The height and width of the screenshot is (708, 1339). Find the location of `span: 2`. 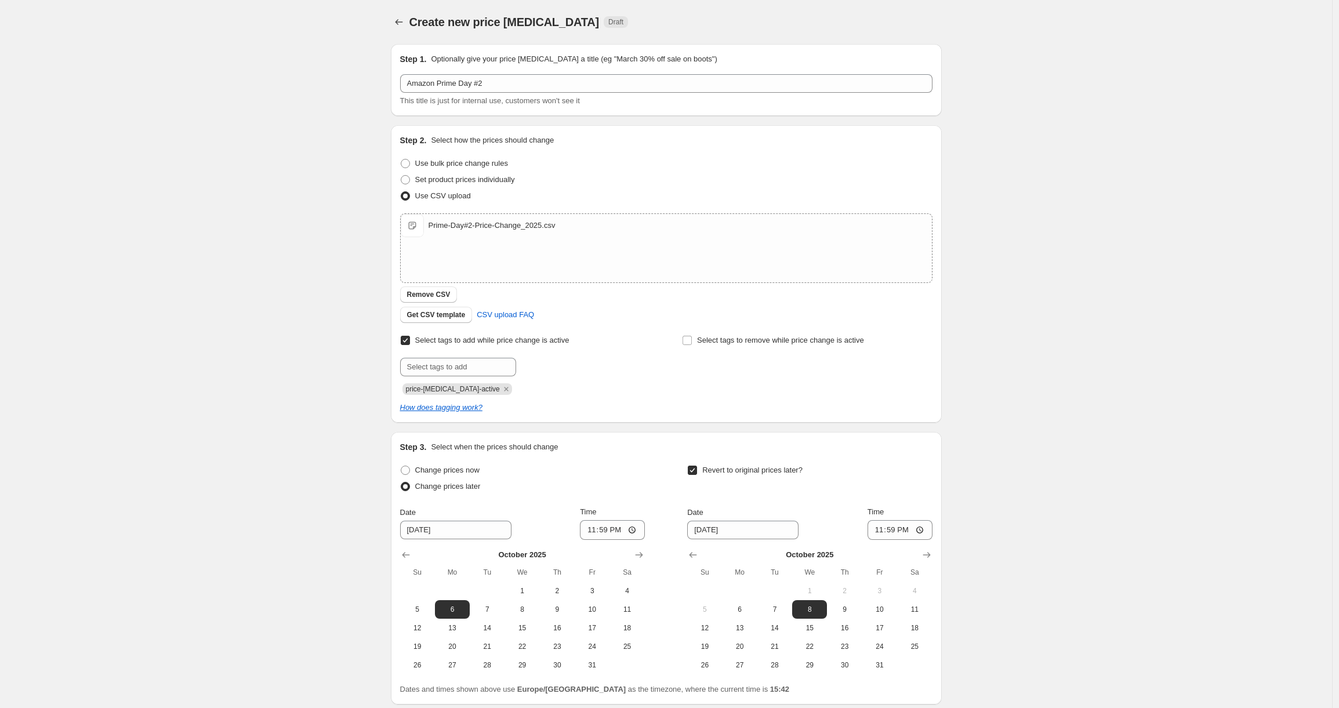

span: 2 is located at coordinates (557, 591).